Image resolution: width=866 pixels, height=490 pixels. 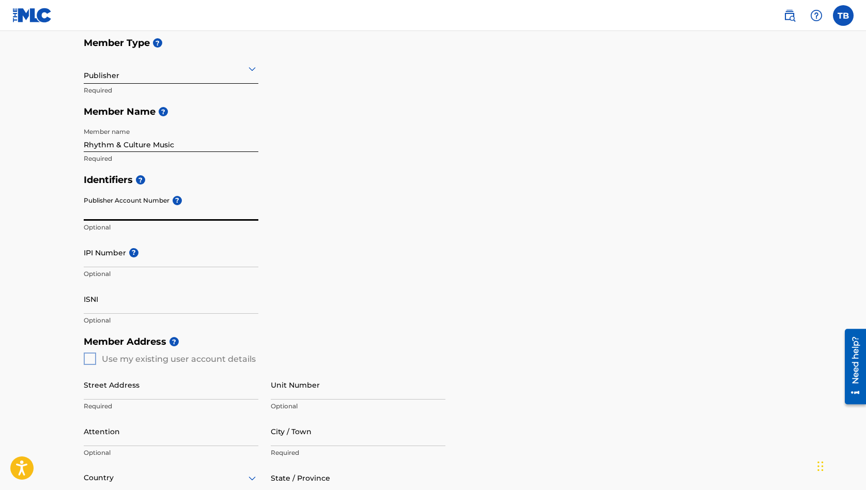 I want to click on div: Publisher, so click(x=171, y=68).